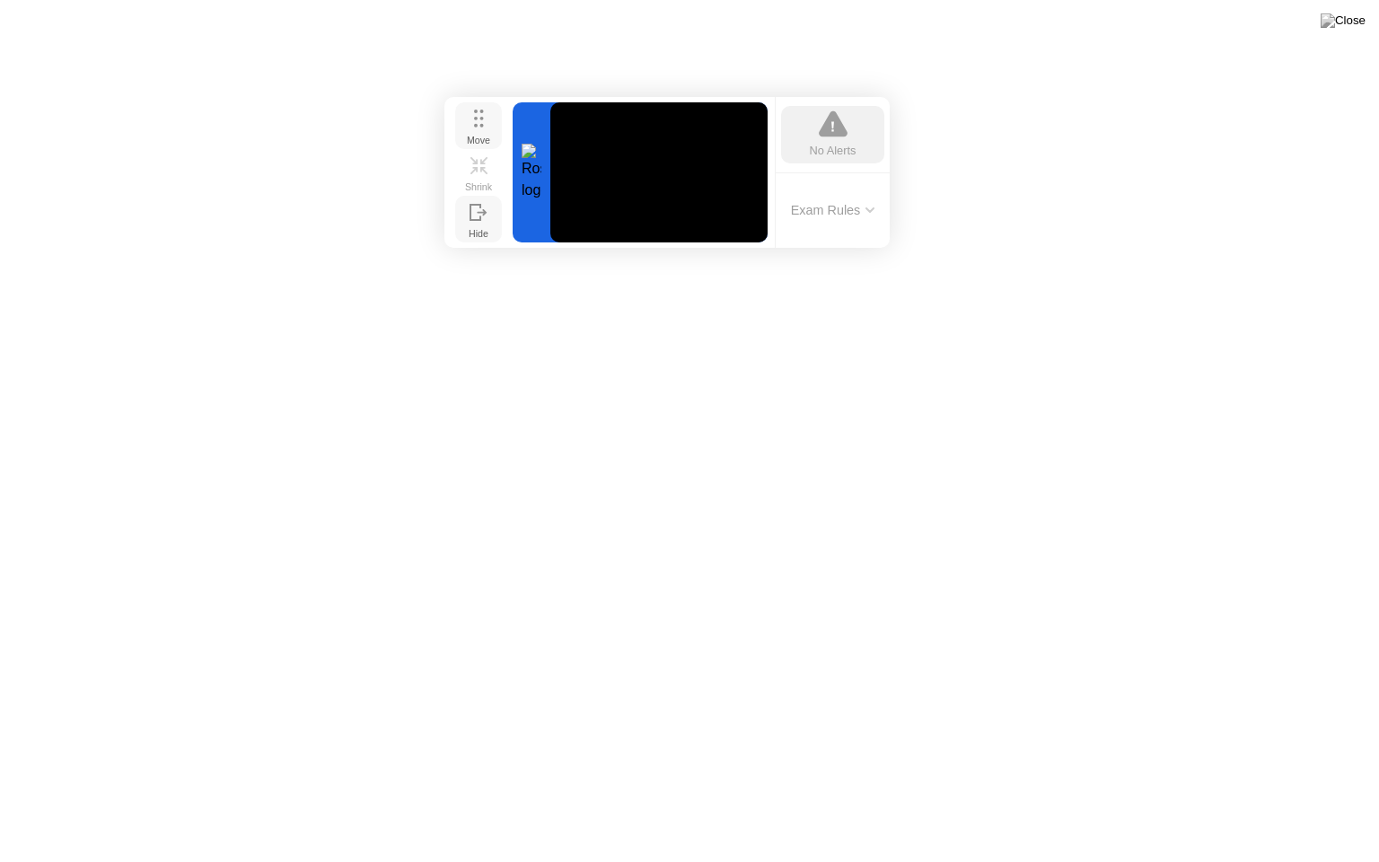 This screenshot has height=862, width=1379. Describe the element at coordinates (479, 140) in the screenshot. I see `div: Move` at that location.